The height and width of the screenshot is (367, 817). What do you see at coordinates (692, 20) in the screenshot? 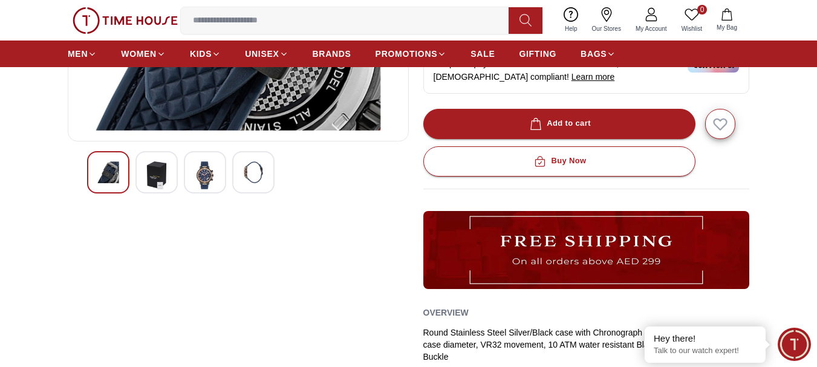
I see `a: 0Wishlist` at bounding box center [692, 20].